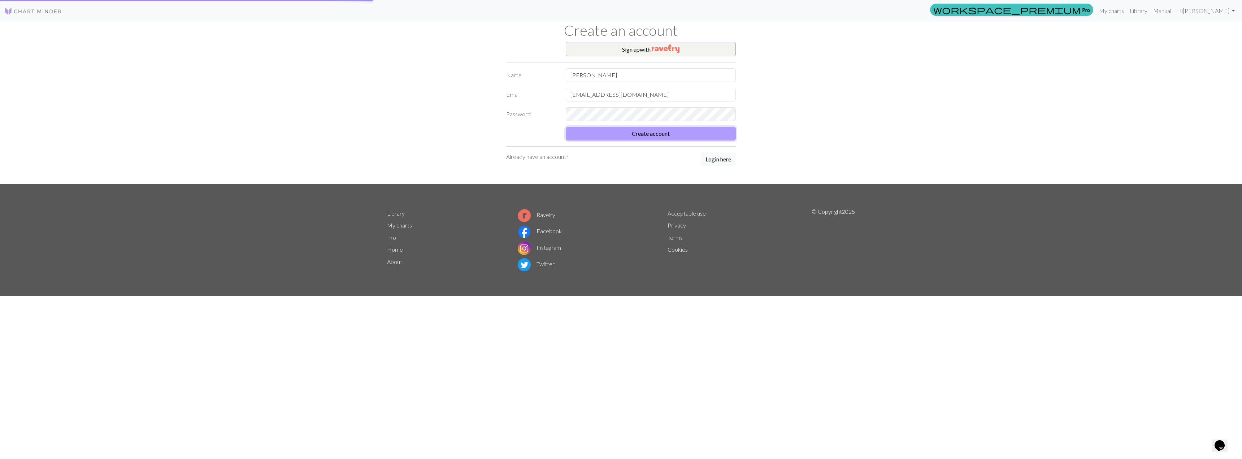 The height and width of the screenshot is (459, 1242). What do you see at coordinates (532, 75) in the screenshot?
I see `label: Name` at bounding box center [532, 75].